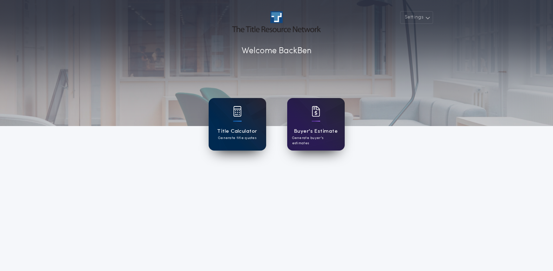 This screenshot has height=271, width=553. What do you see at coordinates (316, 141) in the screenshot?
I see `p: Generate buyer's estimates` at bounding box center [316, 141].